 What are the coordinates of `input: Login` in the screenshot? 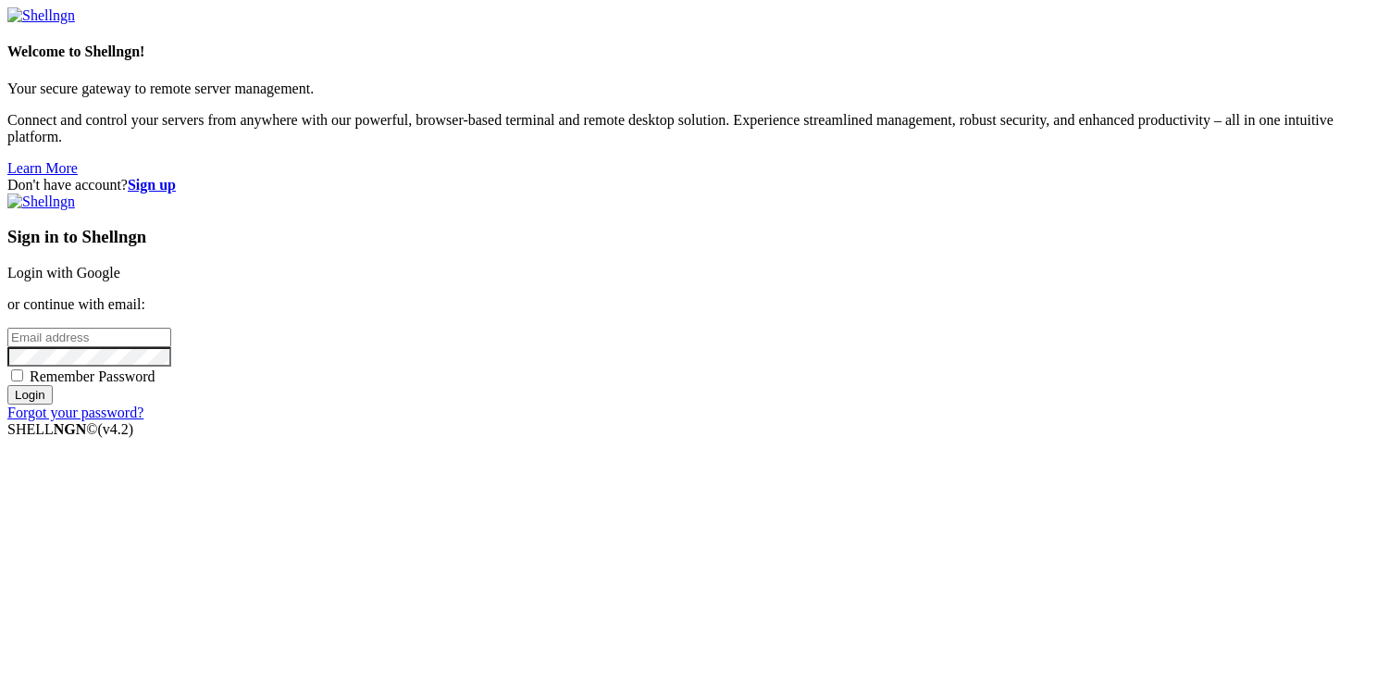 It's located at (30, 394).